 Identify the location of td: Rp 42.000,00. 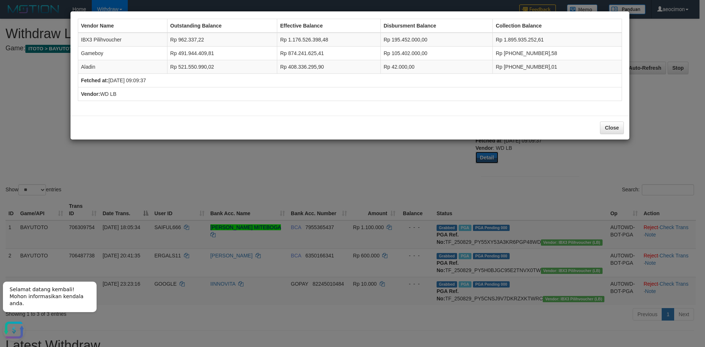
(436, 67).